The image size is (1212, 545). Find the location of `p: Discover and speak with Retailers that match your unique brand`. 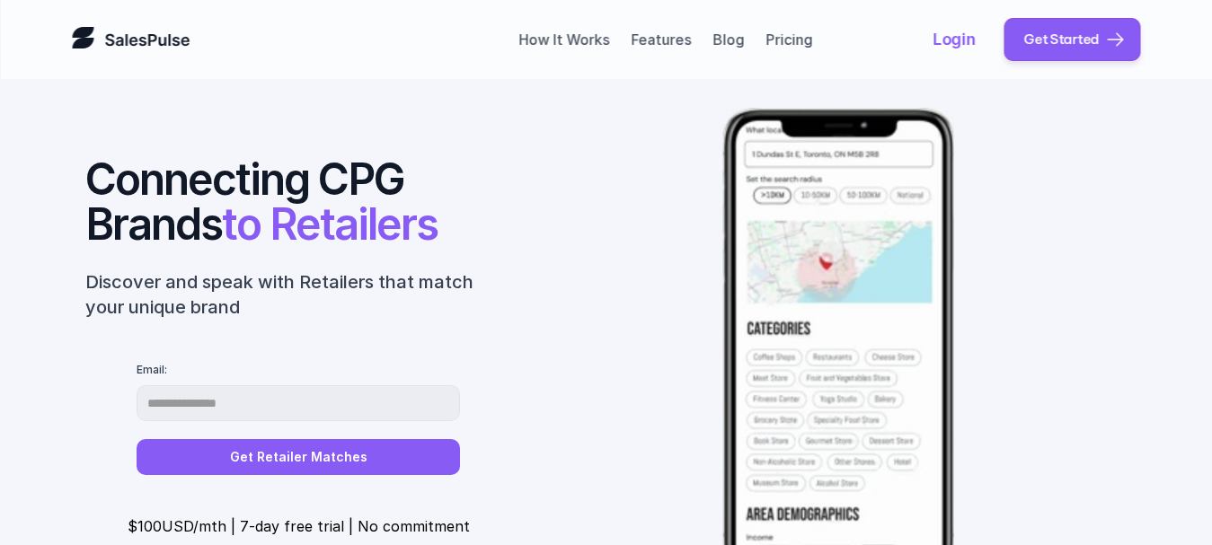

p: Discover and speak with Retailers that match your unique brand is located at coordinates (298, 295).